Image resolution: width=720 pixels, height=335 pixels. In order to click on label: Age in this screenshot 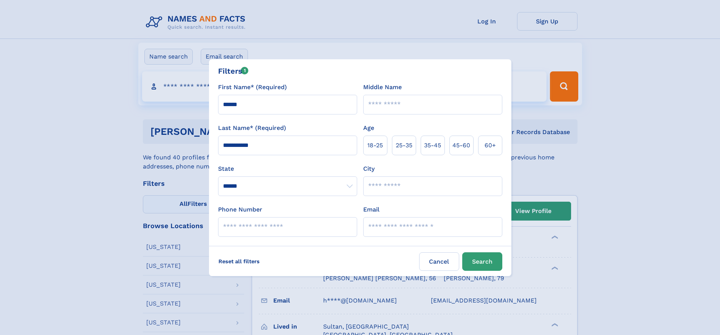, I will do `click(369, 128)`.